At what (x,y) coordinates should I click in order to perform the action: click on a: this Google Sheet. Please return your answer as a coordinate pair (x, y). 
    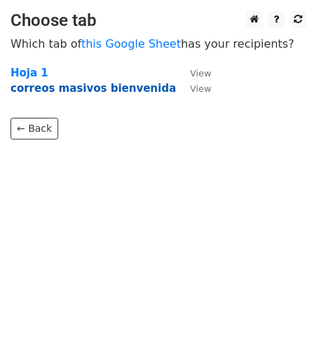
    Looking at the image, I should click on (131, 43).